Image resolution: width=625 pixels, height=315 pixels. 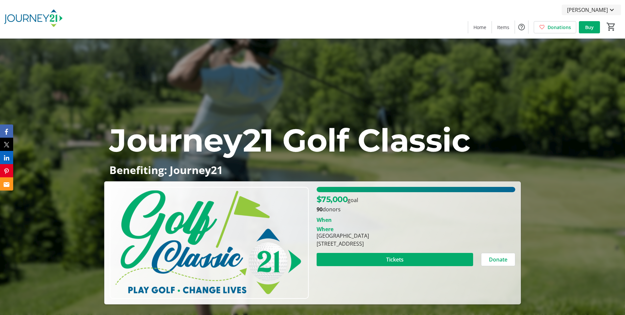 I want to click on span: $75,000, so click(x=332, y=199).